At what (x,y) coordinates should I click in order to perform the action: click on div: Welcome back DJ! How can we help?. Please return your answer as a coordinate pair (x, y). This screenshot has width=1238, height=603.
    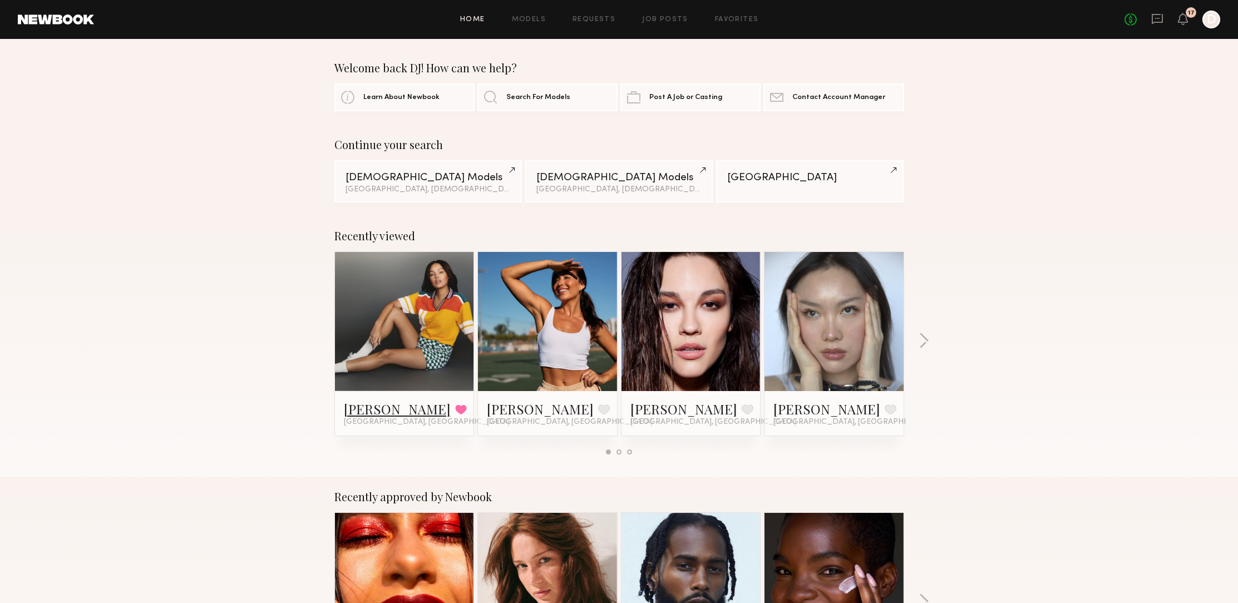
    Looking at the image, I should click on (619, 68).